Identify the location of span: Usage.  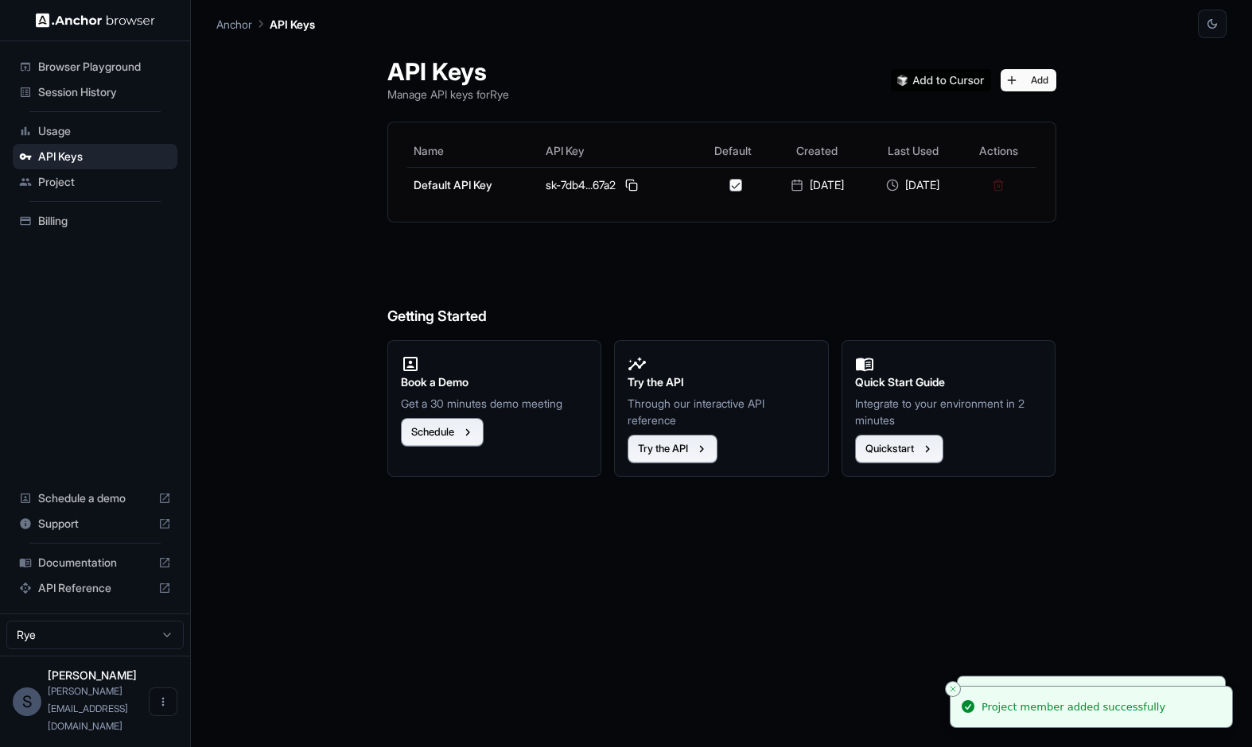
(104, 131).